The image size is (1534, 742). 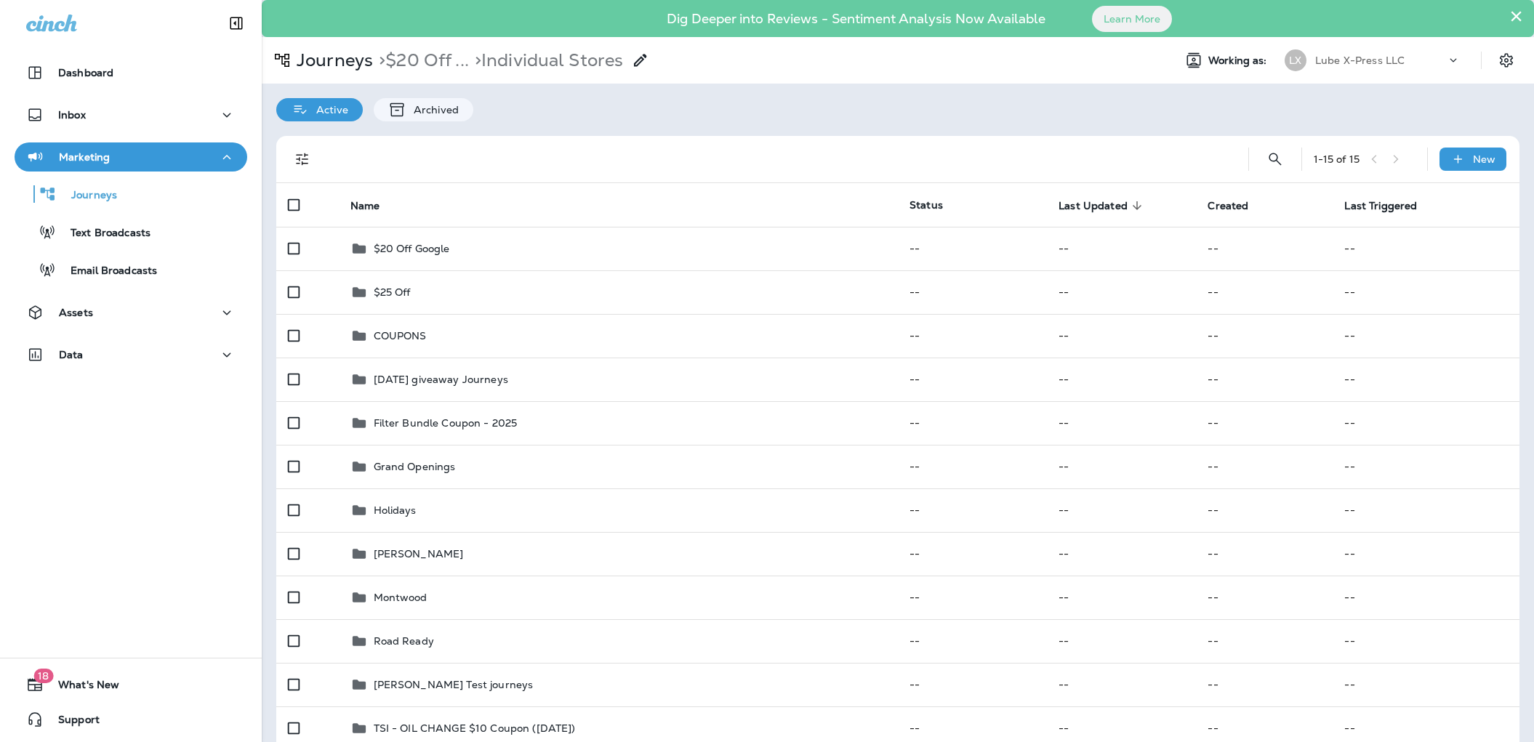 I want to click on p: Holidays, so click(x=395, y=510).